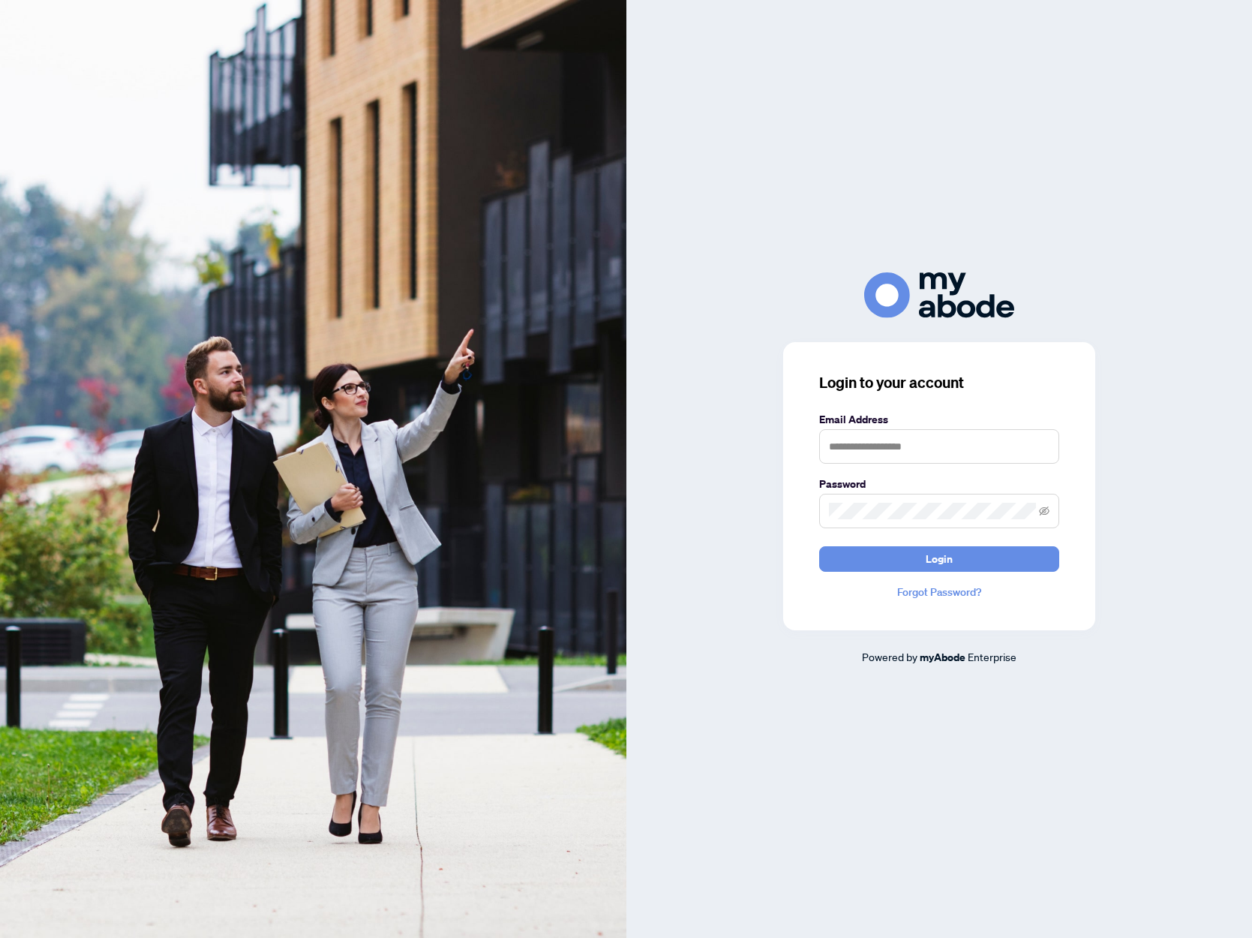 This screenshot has width=1252, height=938. What do you see at coordinates (992, 657) in the screenshot?
I see `span: Enterprise` at bounding box center [992, 657].